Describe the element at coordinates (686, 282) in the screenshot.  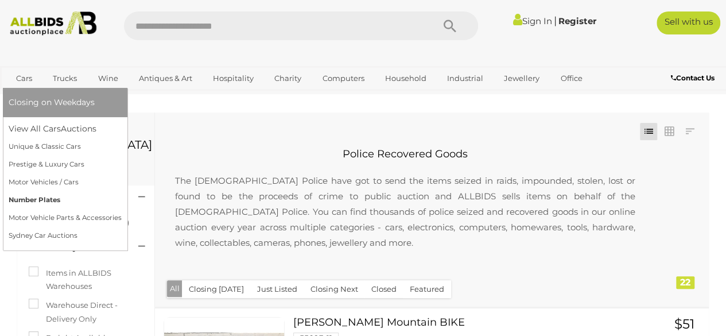
I see `div: 22` at that location.